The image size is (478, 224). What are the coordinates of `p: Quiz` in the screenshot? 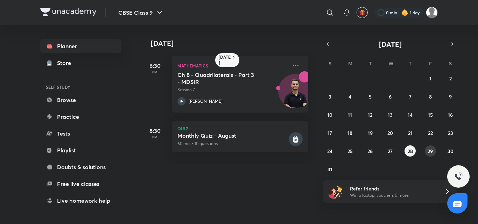 It's located at (240, 129).